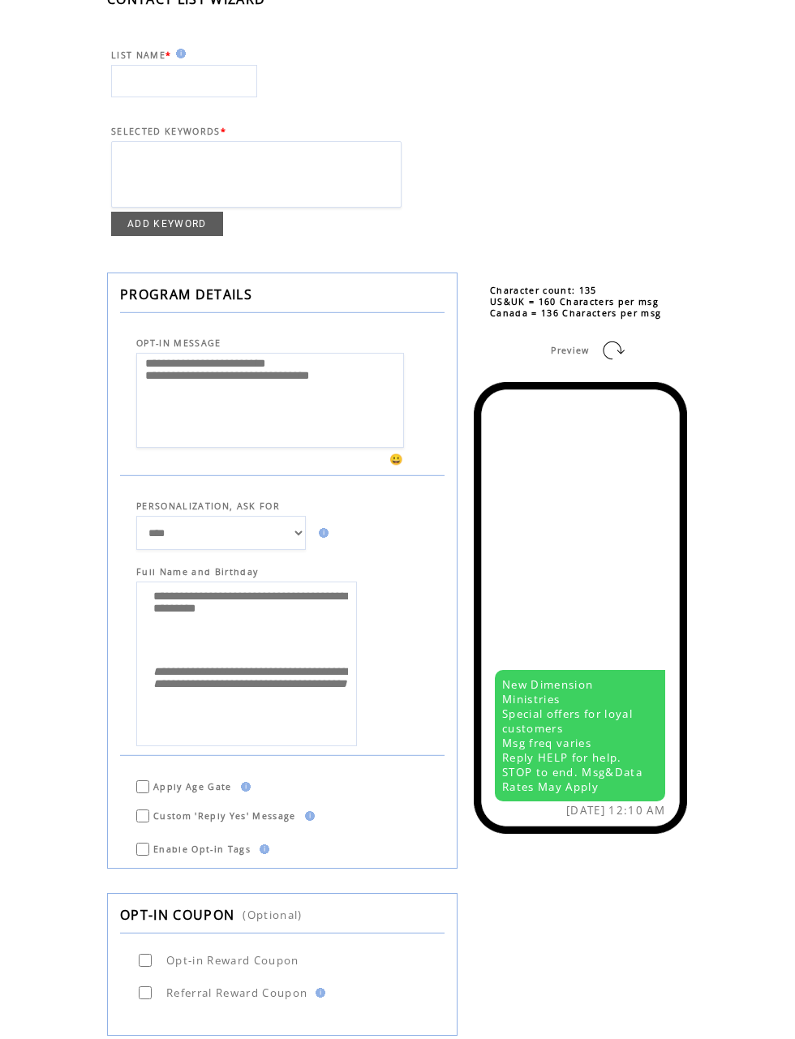 The height and width of the screenshot is (1039, 795). I want to click on span: Full Name and Birthday, so click(290, 572).